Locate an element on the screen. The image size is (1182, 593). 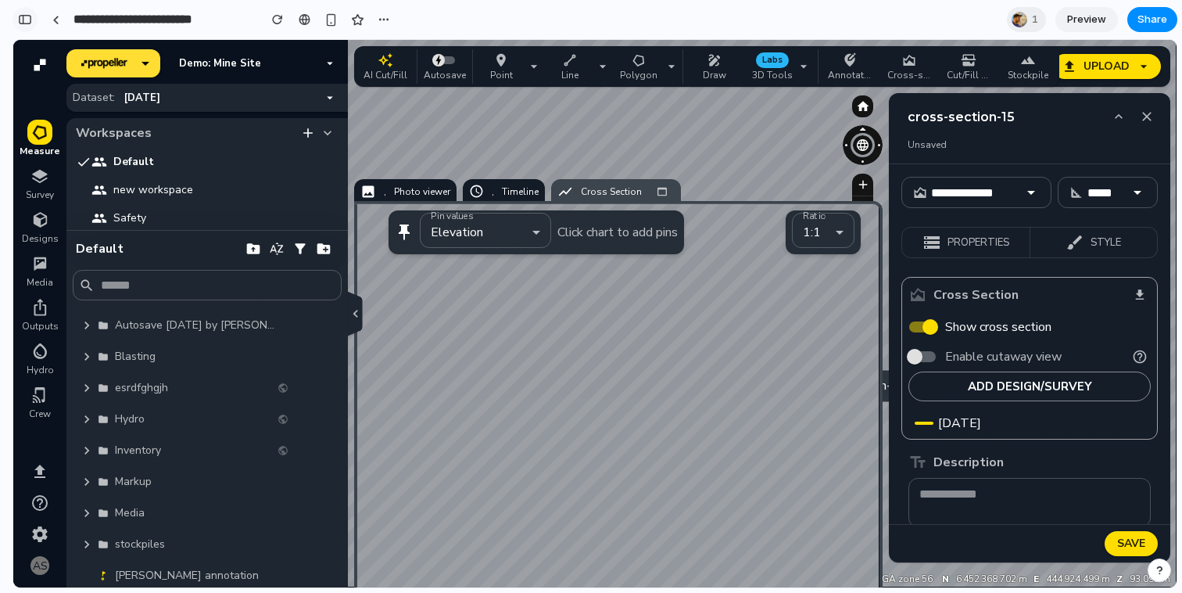
span: Share is located at coordinates (1153, 20).